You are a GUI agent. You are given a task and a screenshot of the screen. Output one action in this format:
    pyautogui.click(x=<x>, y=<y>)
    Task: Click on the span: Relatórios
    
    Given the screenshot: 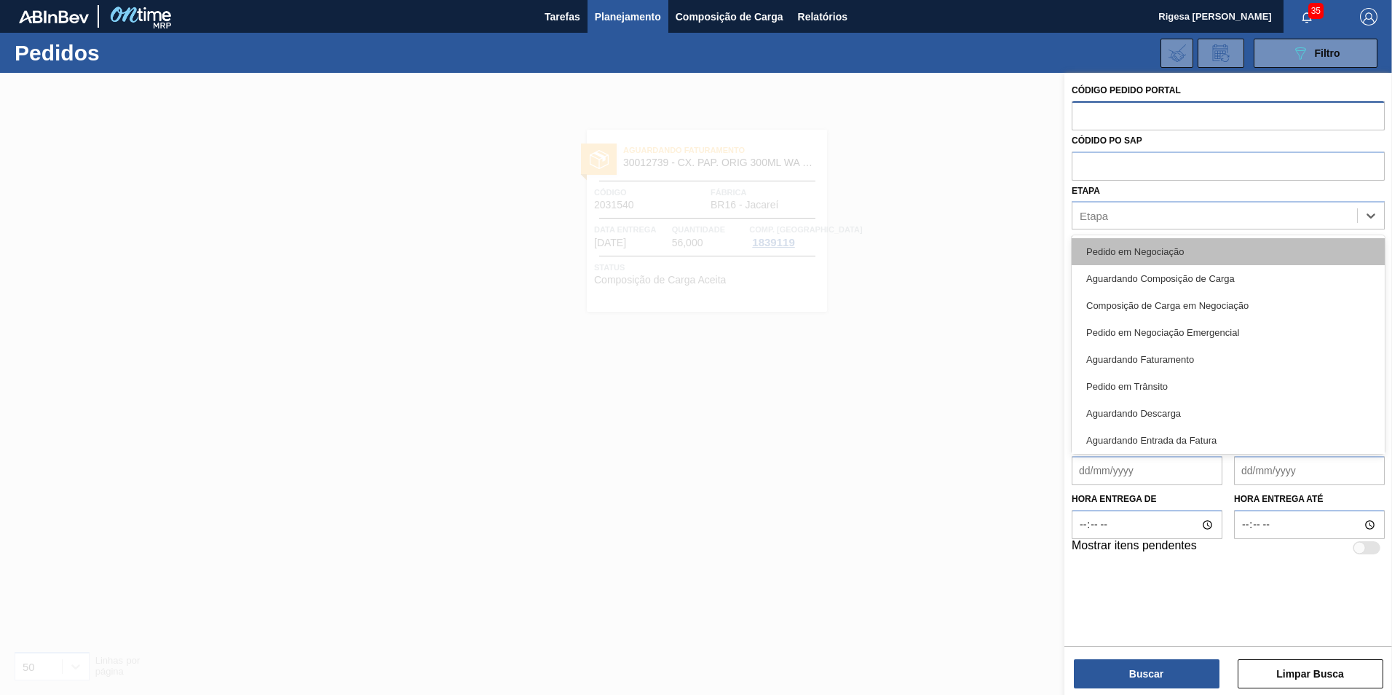 What is the action you would take?
    pyautogui.click(x=823, y=17)
    